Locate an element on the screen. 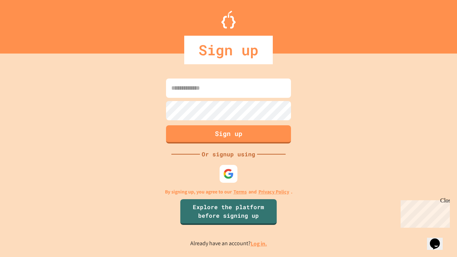  div: Chat with us now!Close is located at coordinates (26, 24).